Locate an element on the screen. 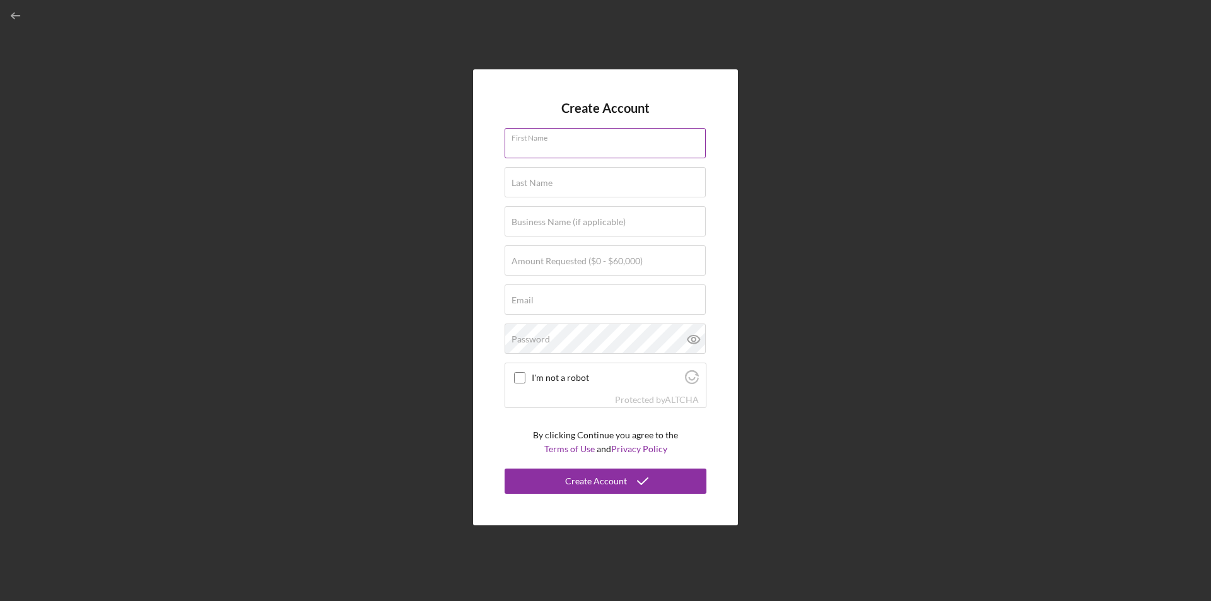 The height and width of the screenshot is (601, 1211). p: By clicking Continue you agree to the and is located at coordinates (606, 442).